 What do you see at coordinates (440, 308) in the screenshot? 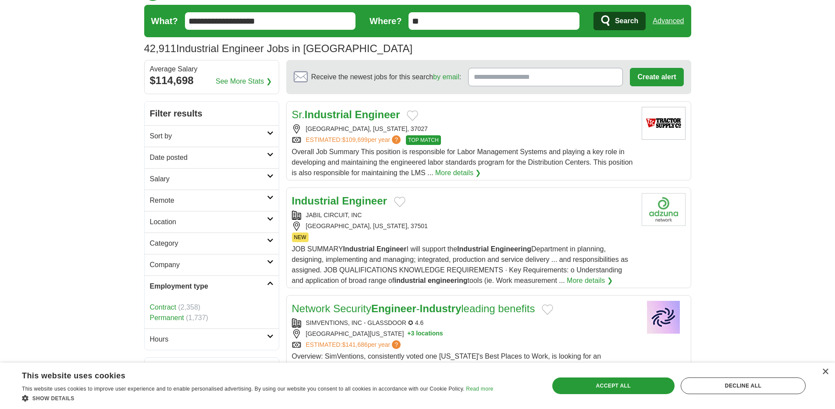
I see `strong: Industry` at bounding box center [440, 308].